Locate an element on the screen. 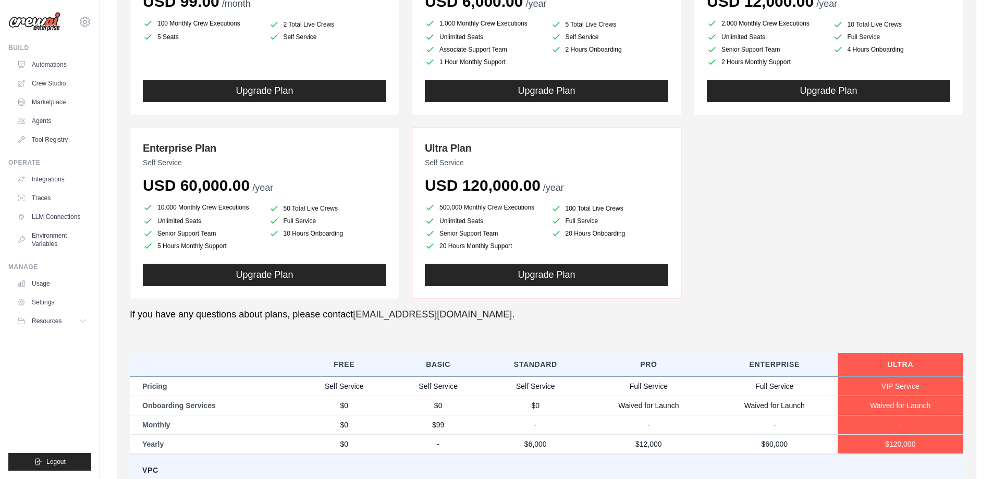 This screenshot has height=479, width=993. li: 10 Total Live Crews is located at coordinates (892, 25).